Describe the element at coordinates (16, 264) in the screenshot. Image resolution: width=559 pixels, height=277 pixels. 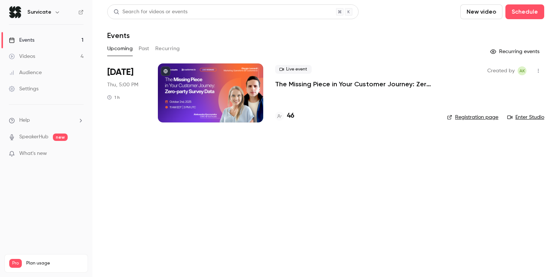
I see `span: Pro` at that location.